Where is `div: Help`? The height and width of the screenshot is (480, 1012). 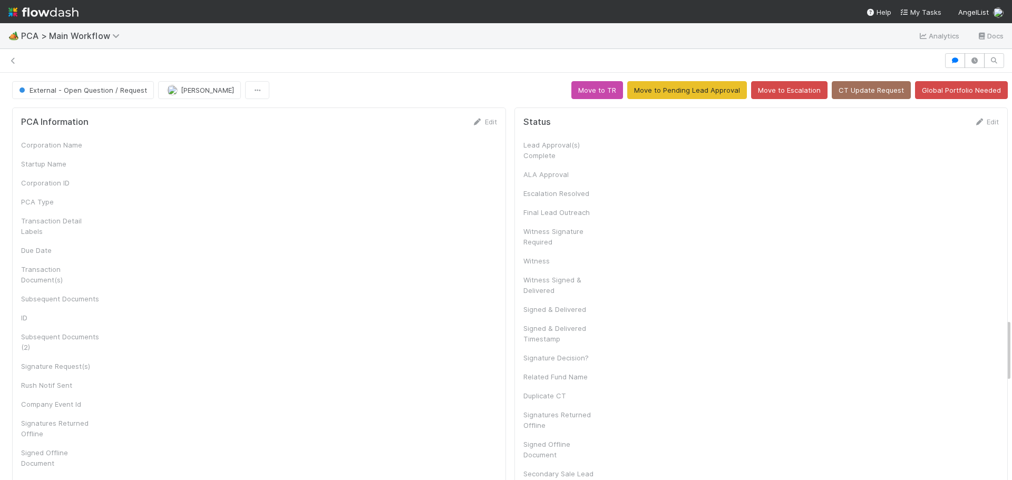 div: Help is located at coordinates (879, 12).